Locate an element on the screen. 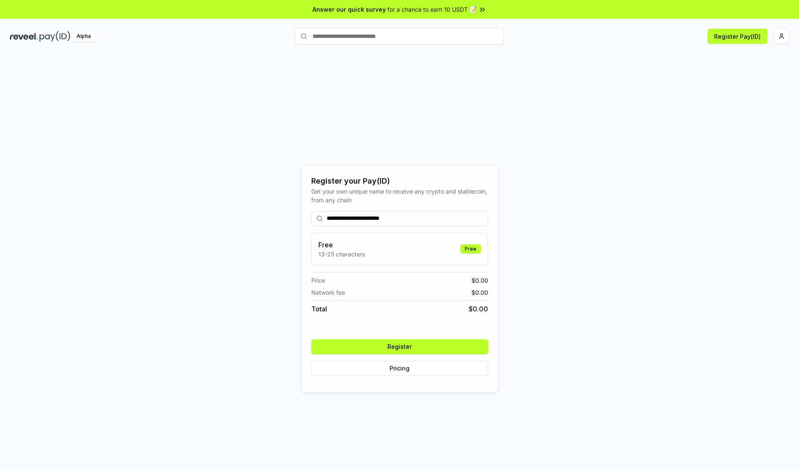 This screenshot has width=799, height=470. span: Price is located at coordinates (318, 280).